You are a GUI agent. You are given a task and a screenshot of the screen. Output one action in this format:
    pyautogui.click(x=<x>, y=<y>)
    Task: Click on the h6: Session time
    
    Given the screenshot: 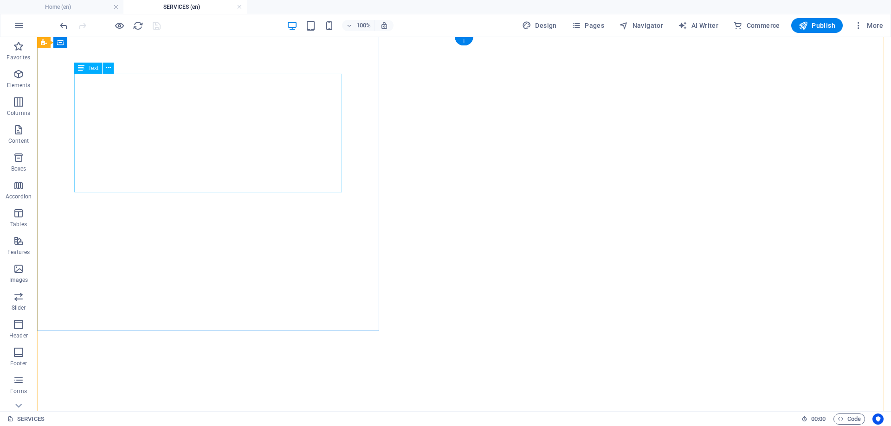 What is the action you would take?
    pyautogui.click(x=813, y=419)
    